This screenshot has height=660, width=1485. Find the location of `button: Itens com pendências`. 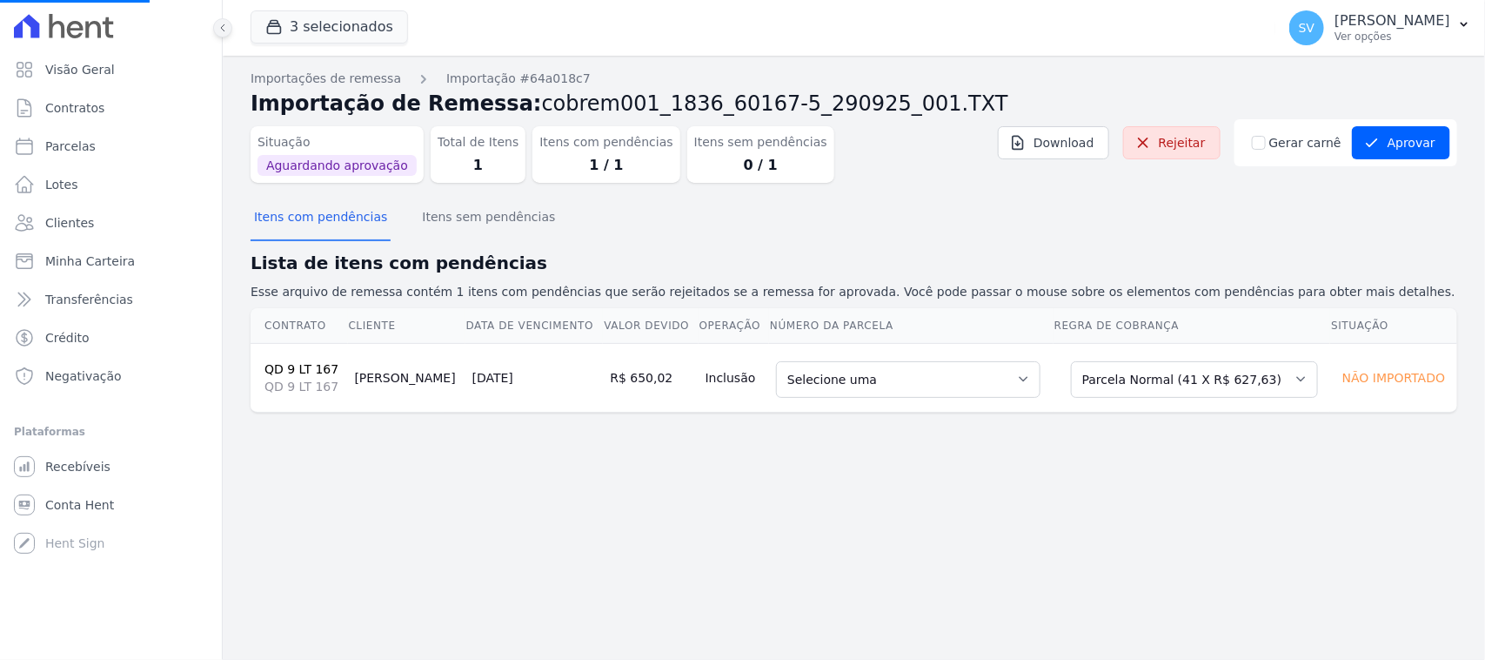

button: Itens com pendências is located at coordinates (320, 218).